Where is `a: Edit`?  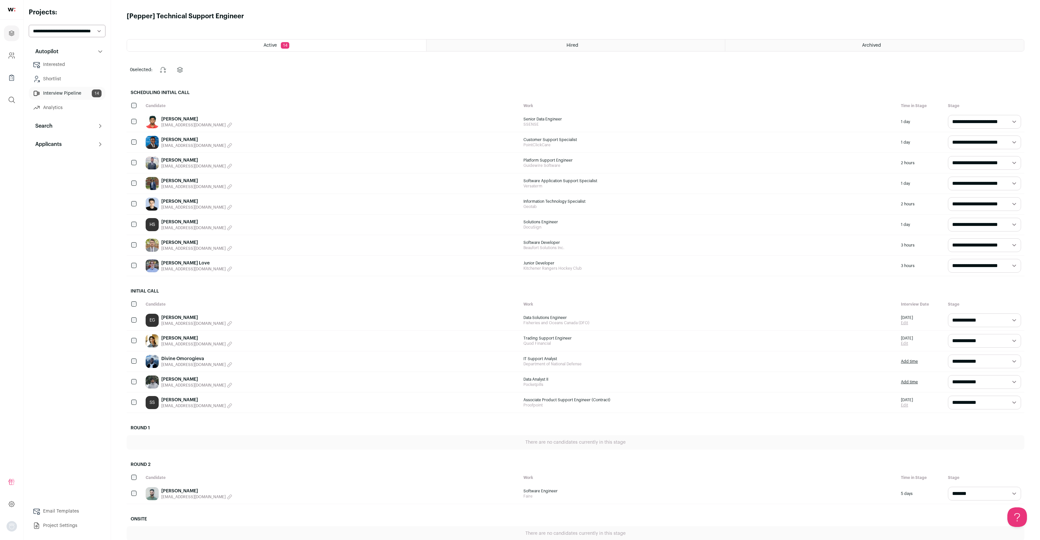 a: Edit is located at coordinates (906, 323).